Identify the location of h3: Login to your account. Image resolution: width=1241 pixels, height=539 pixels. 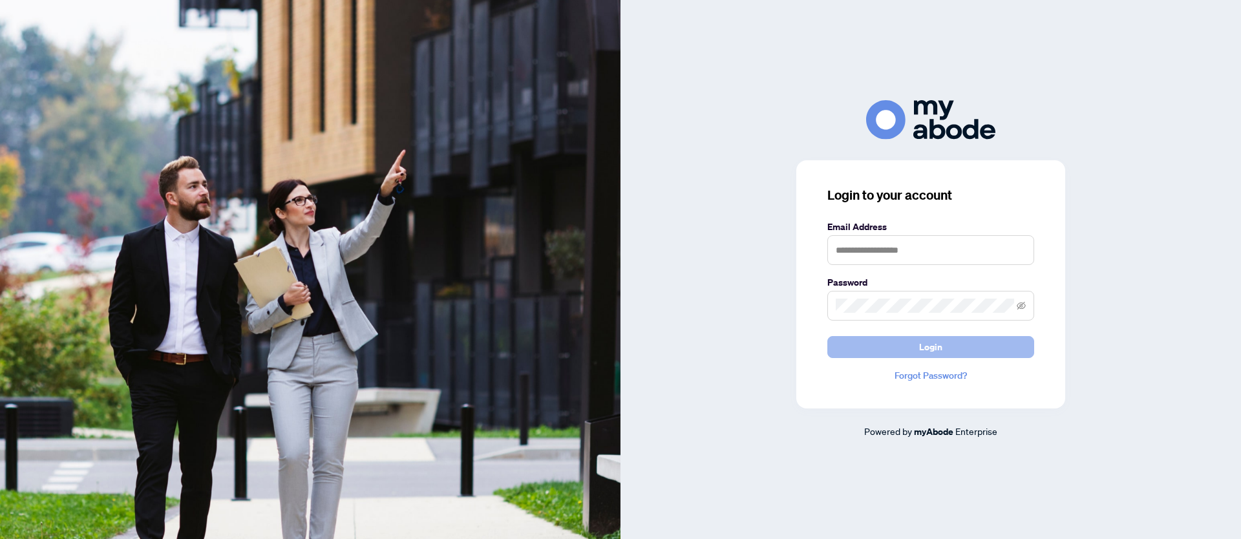
(931, 195).